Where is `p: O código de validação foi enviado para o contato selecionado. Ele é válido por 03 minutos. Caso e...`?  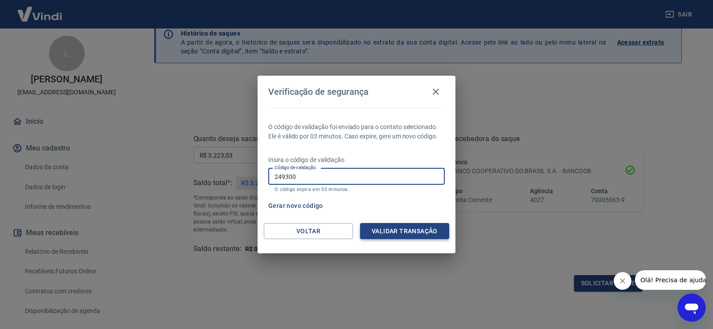
p: O código de validação foi enviado para o contato selecionado. Ele é válido por 03 minutos. Caso e... is located at coordinates (356, 132).